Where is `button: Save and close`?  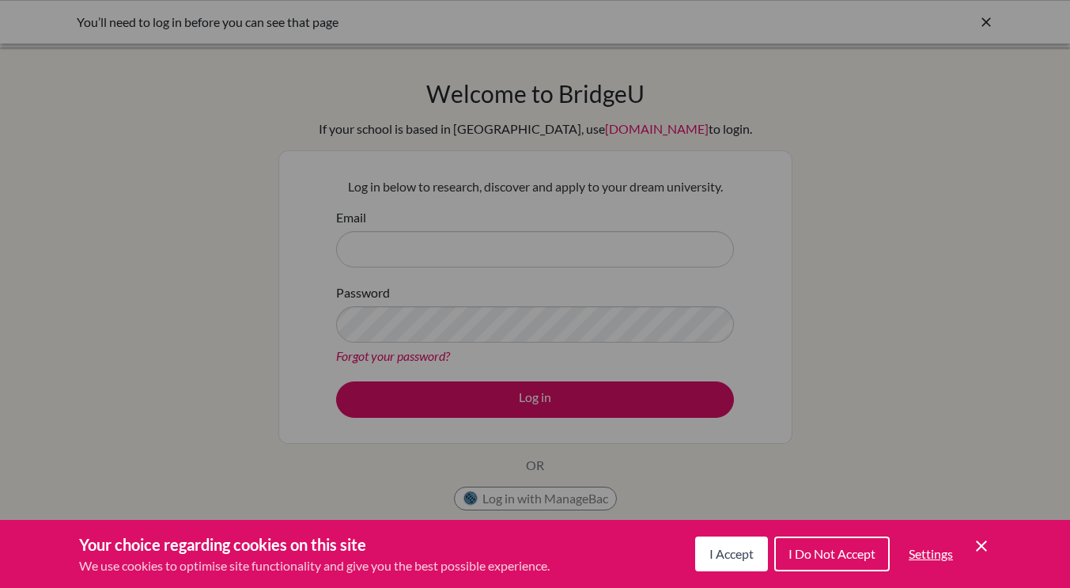
button: Save and close is located at coordinates (982, 546).